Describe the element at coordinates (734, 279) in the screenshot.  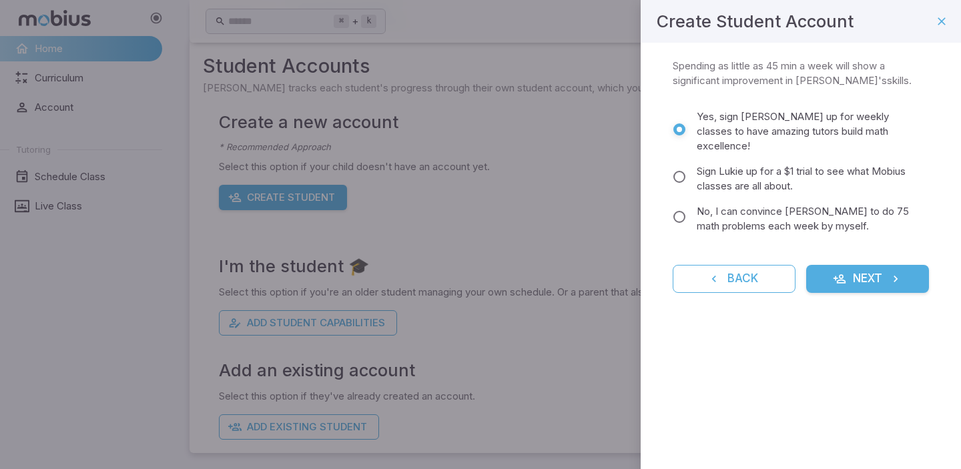
I see `button: Back` at that location.